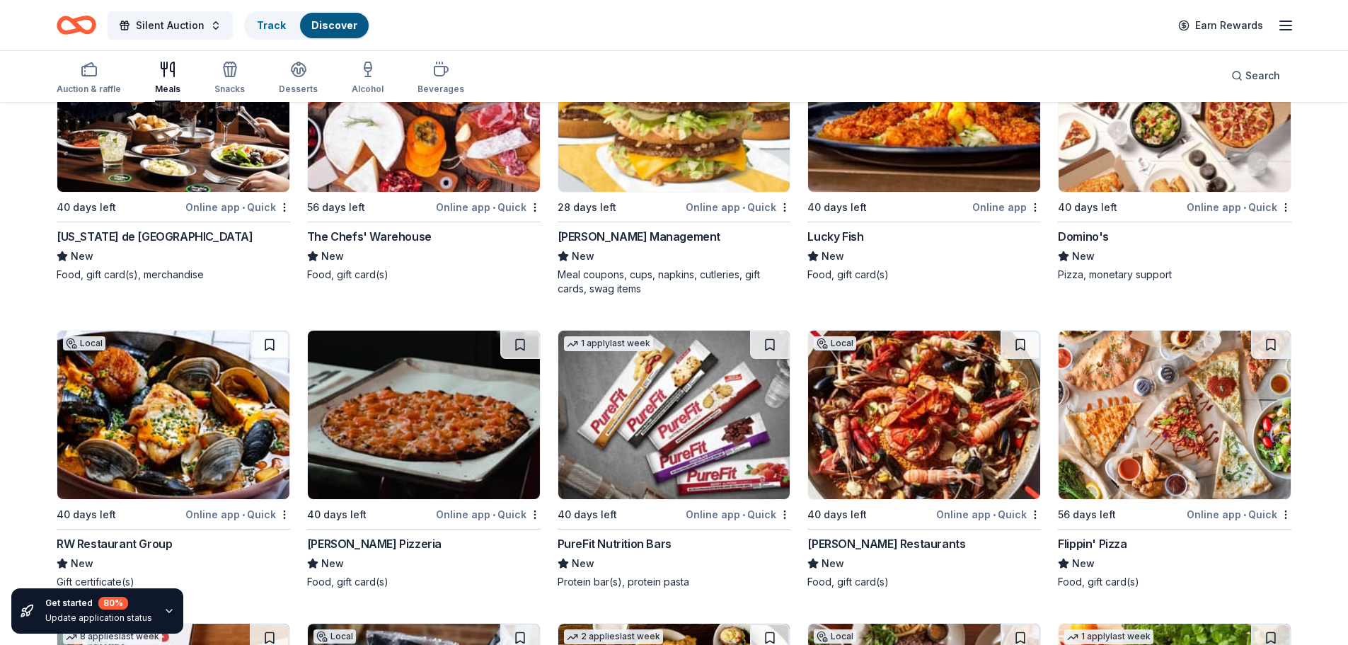 The image size is (1348, 645). I want to click on img: Image for Pepe's Pizzeria, so click(424, 415).